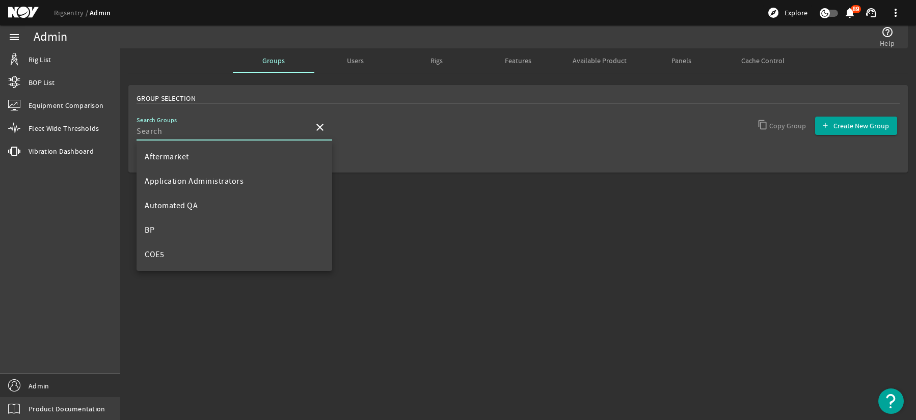 This screenshot has height=420, width=916. I want to click on a: Admin, so click(100, 13).